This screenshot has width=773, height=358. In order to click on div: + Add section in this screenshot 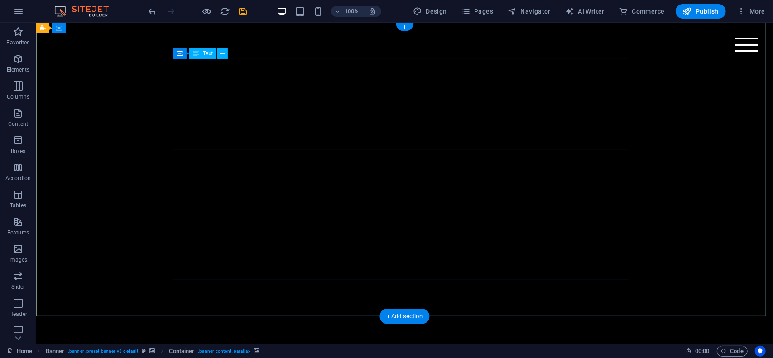, I will do `click(404, 317)`.